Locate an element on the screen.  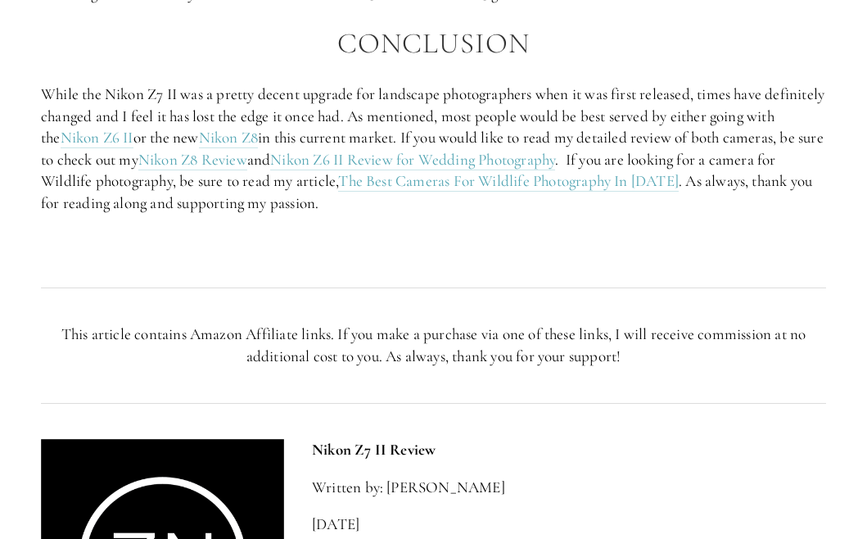
a: Nikon Z8 Review is located at coordinates (192, 160).